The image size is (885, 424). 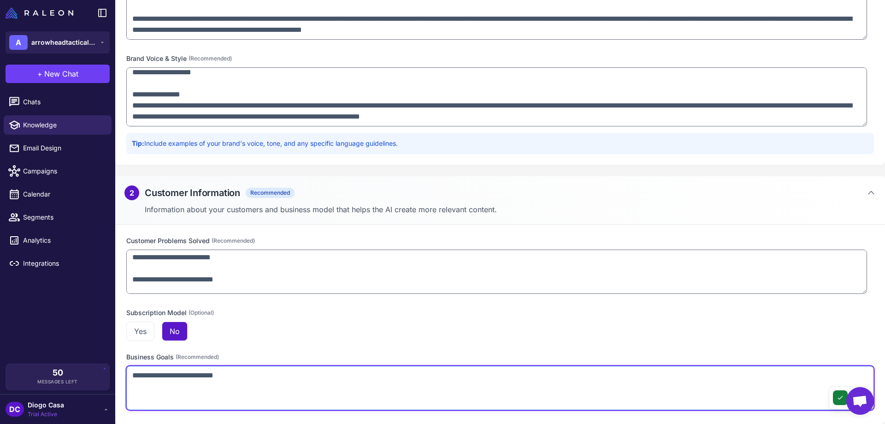 I want to click on h2: Customer Information, so click(x=192, y=193).